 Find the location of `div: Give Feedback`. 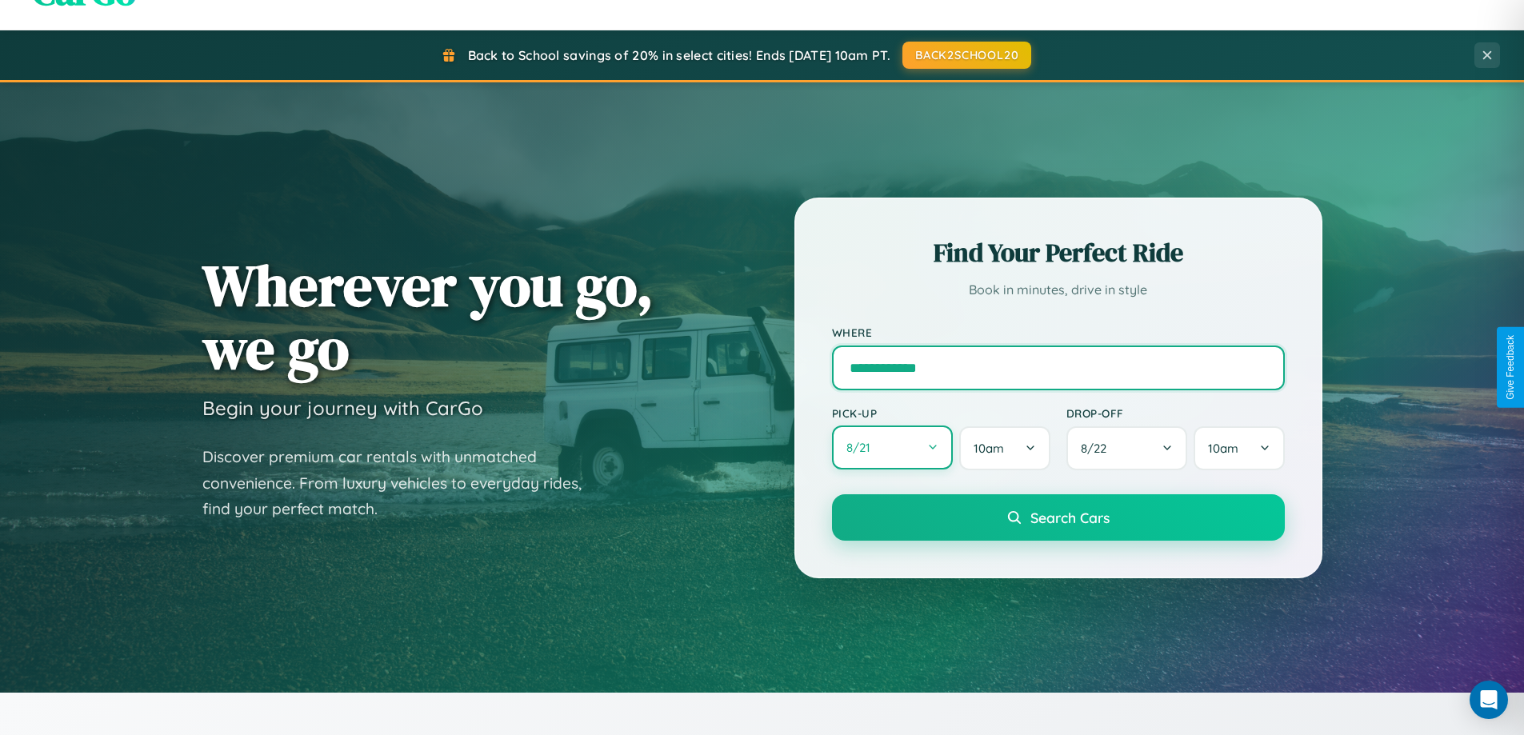

div: Give Feedback is located at coordinates (1511, 367).